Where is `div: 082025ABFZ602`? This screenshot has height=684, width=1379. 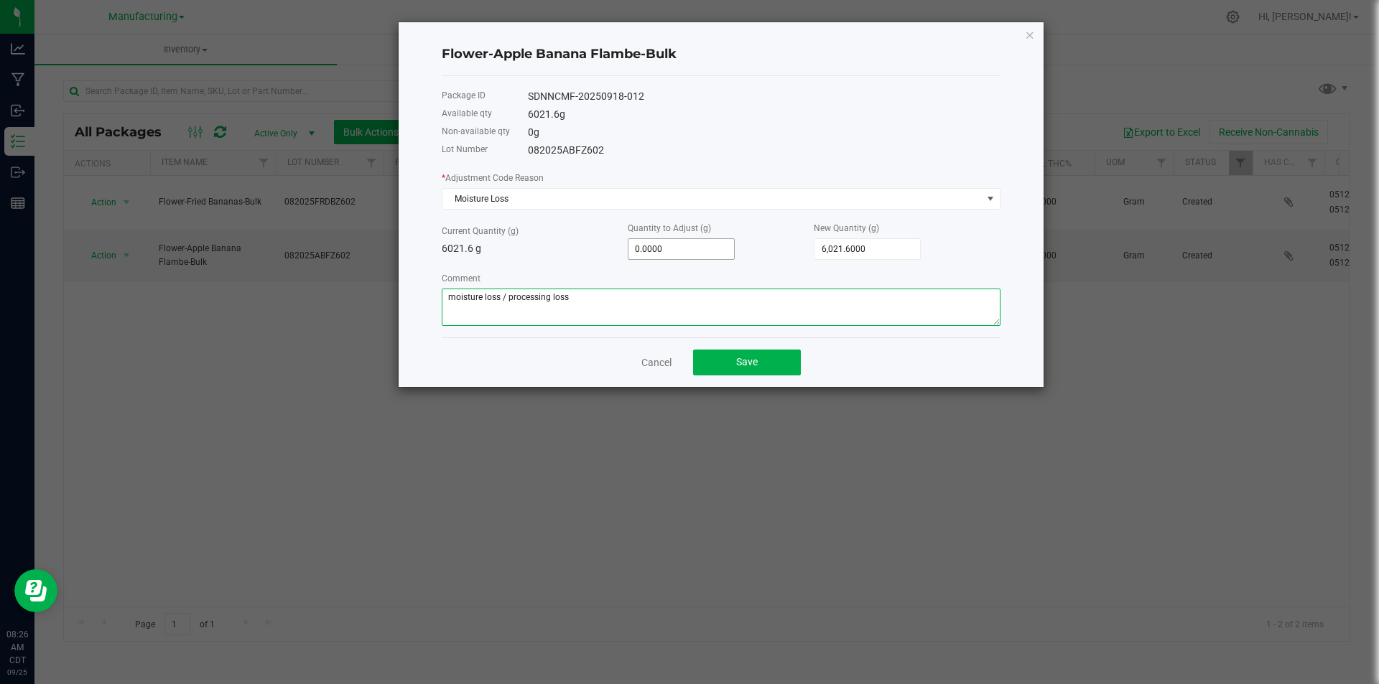 div: 082025ABFZ602 is located at coordinates (764, 150).